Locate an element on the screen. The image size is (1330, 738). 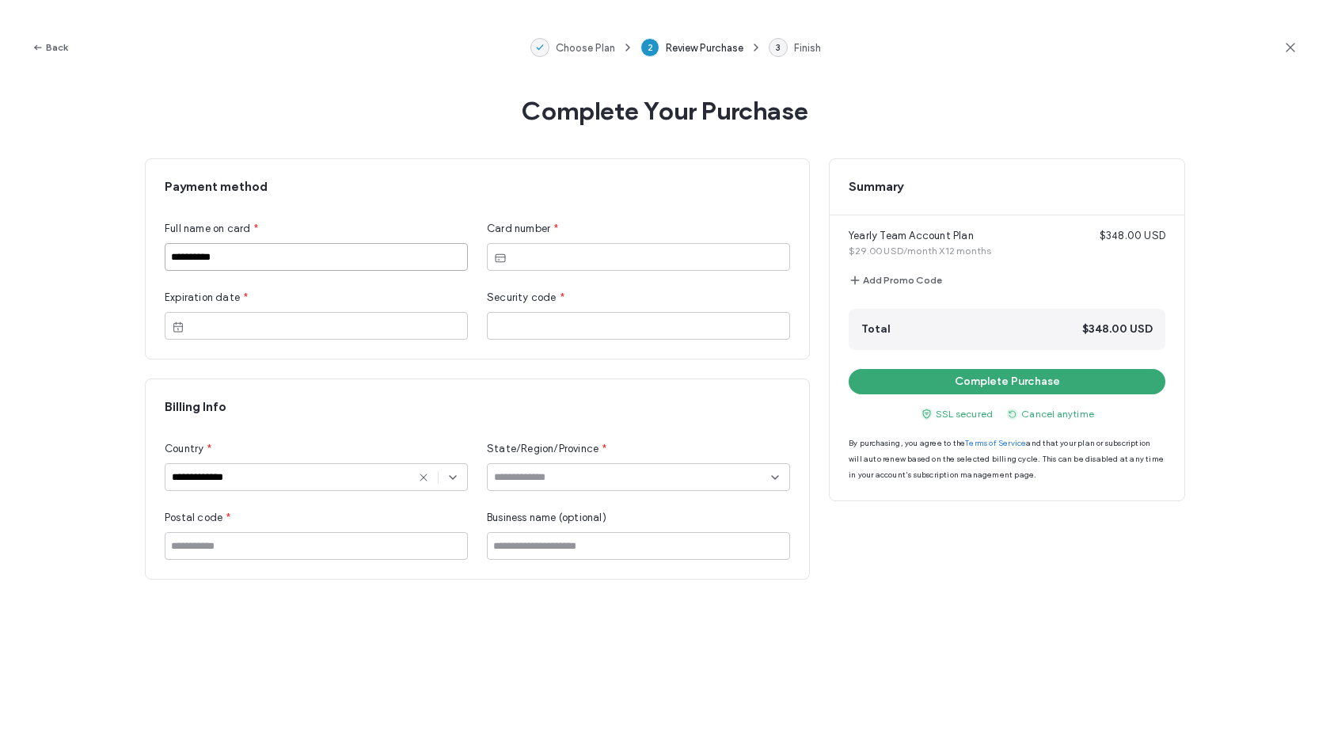
span: $29.00 USD/month X12 months is located at coordinates (957, 251).